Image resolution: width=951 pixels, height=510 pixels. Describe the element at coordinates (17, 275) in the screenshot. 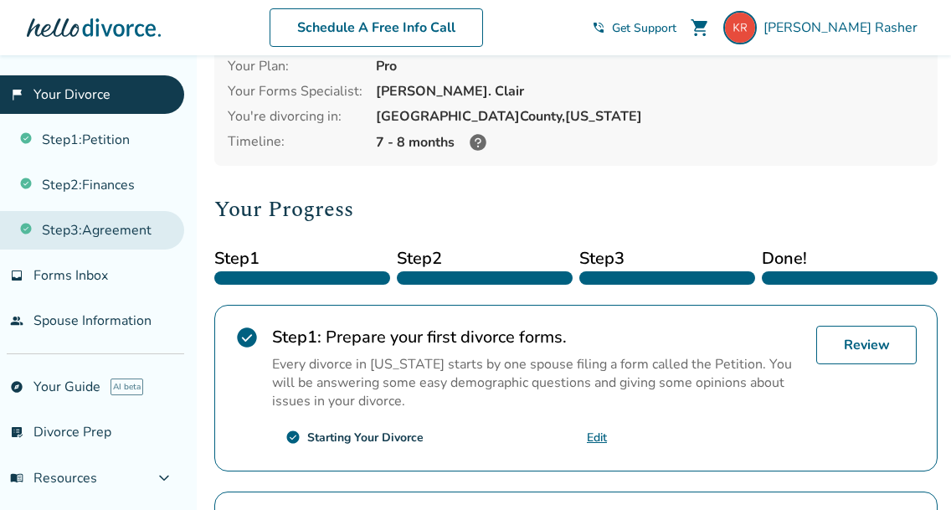

I see `span: inbox` at that location.